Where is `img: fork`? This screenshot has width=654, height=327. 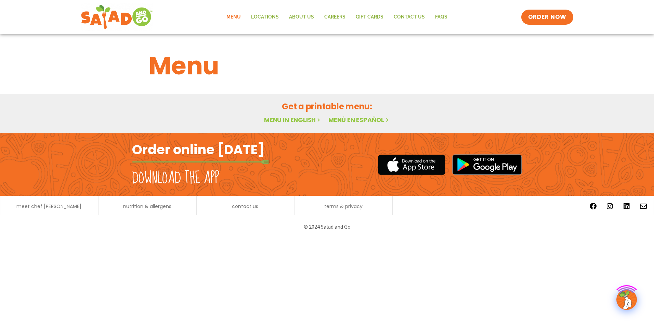 img: fork is located at coordinates (201, 162).